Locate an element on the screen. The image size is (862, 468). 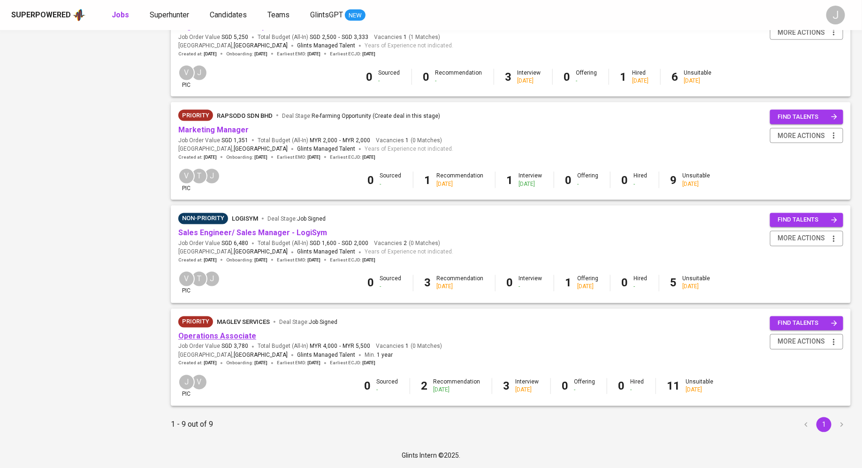
span: MYR 2,000 is located at coordinates (356, 140).